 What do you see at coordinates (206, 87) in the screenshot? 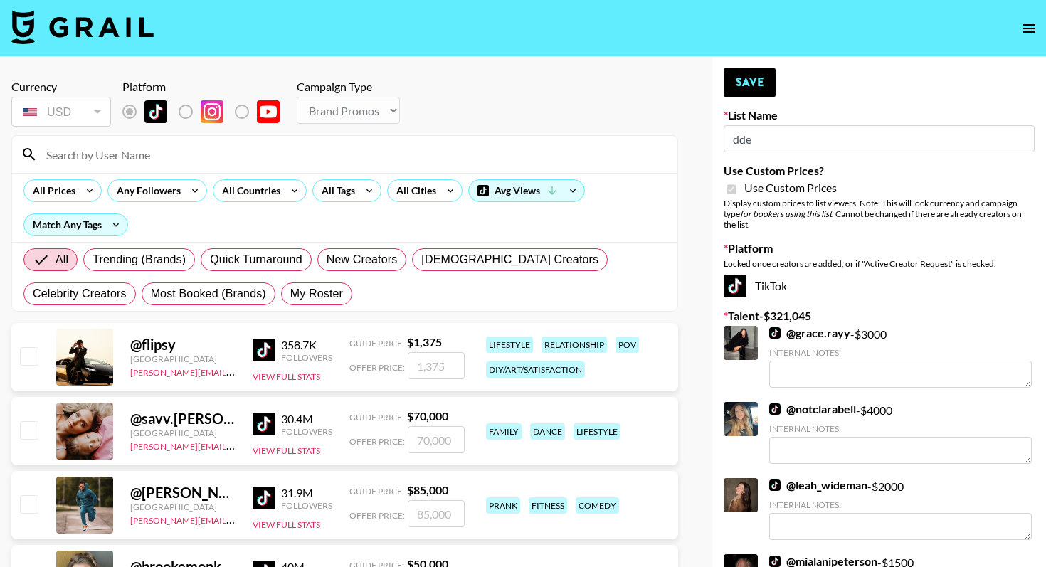
I see `div: Platform` at bounding box center [206, 87].